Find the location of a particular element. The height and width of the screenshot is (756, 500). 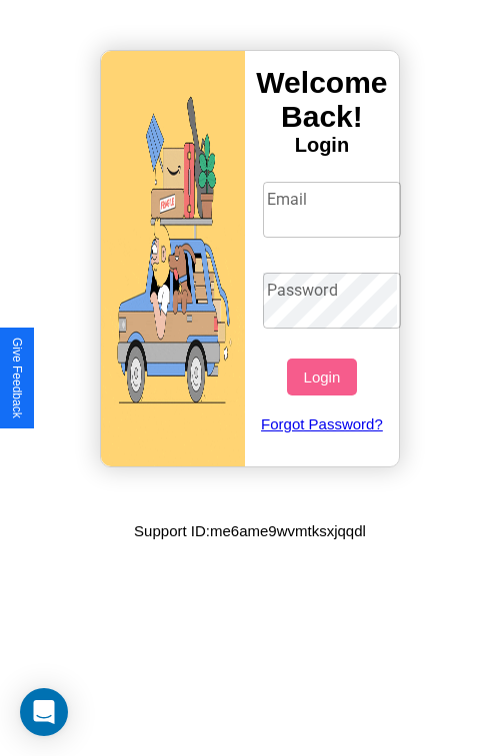

div: Open Intercom Messenger is located at coordinates (44, 712).